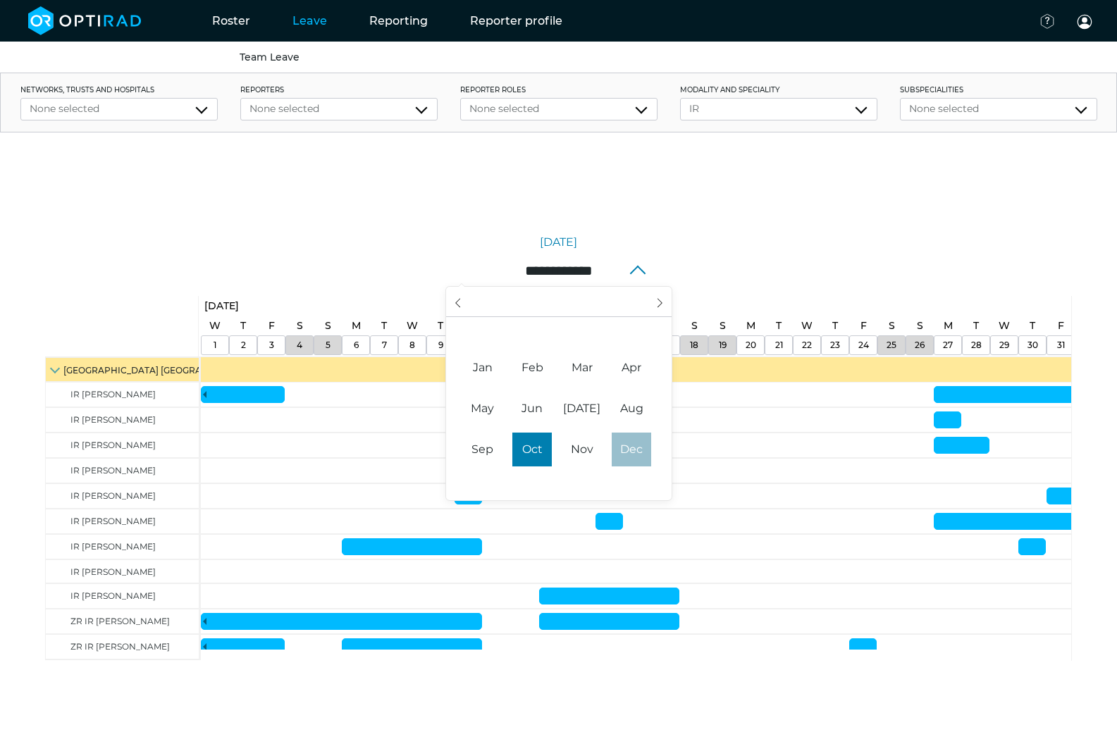 The height and width of the screenshot is (732, 1117). What do you see at coordinates (778, 108) in the screenshot?
I see `div: IR` at bounding box center [778, 108].